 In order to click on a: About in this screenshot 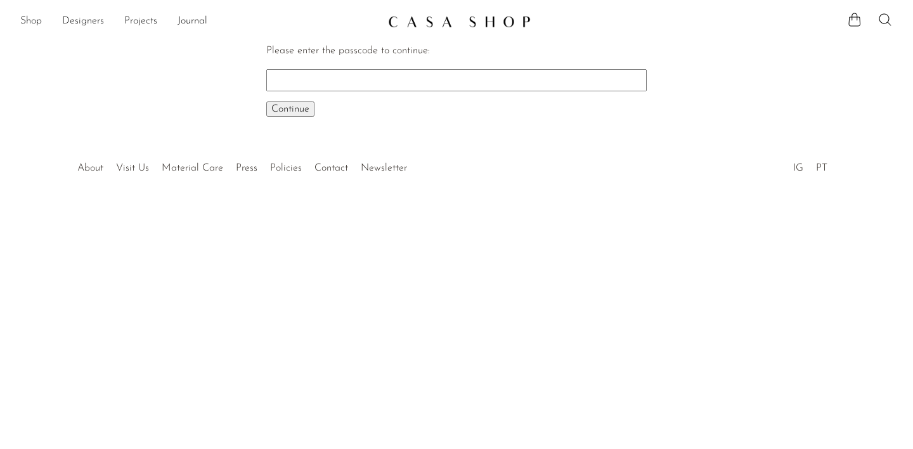, I will do `click(90, 168)`.